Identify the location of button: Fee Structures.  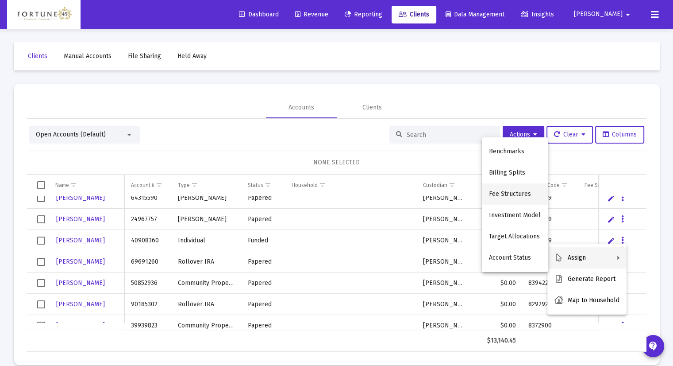
(515, 194).